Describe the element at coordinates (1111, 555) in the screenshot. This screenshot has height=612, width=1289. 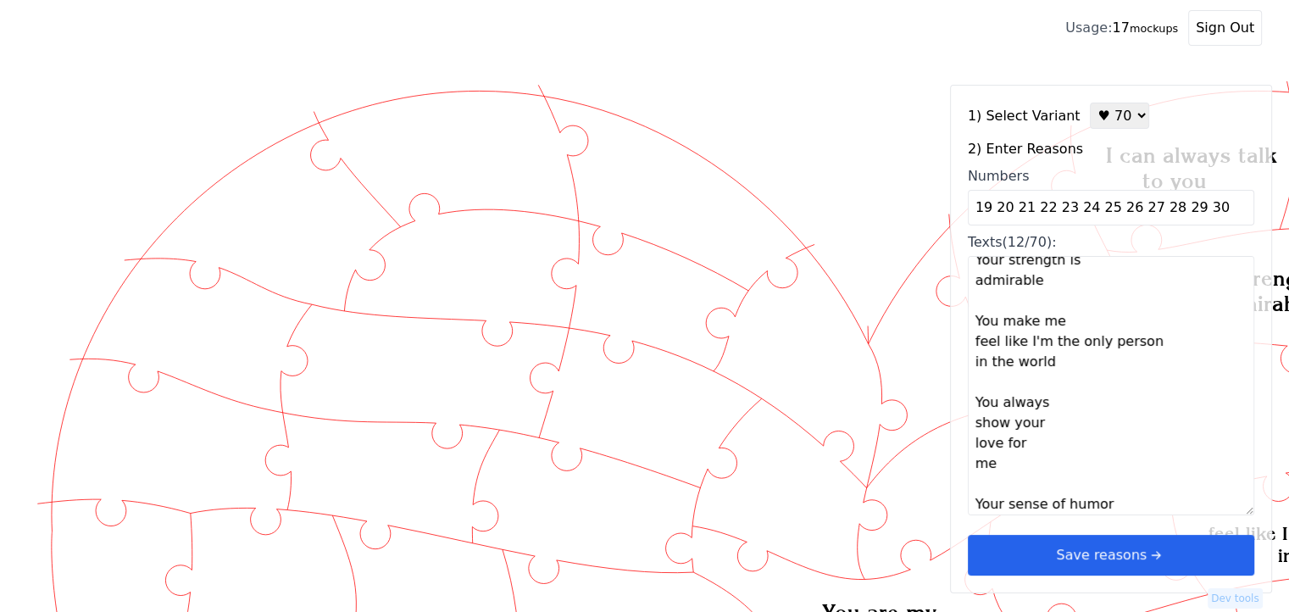
I see `button: Save reasonsarrow right short` at that location.